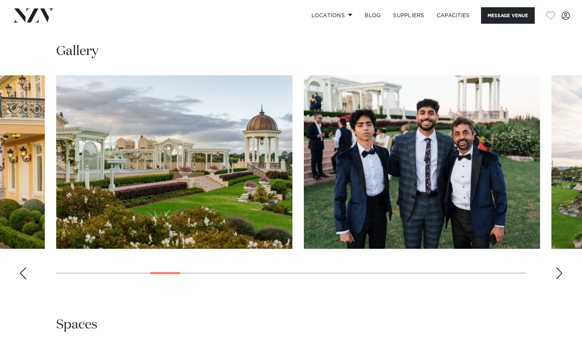 The image size is (582, 340). Describe the element at coordinates (373, 15) in the screenshot. I see `a: BLOG` at that location.